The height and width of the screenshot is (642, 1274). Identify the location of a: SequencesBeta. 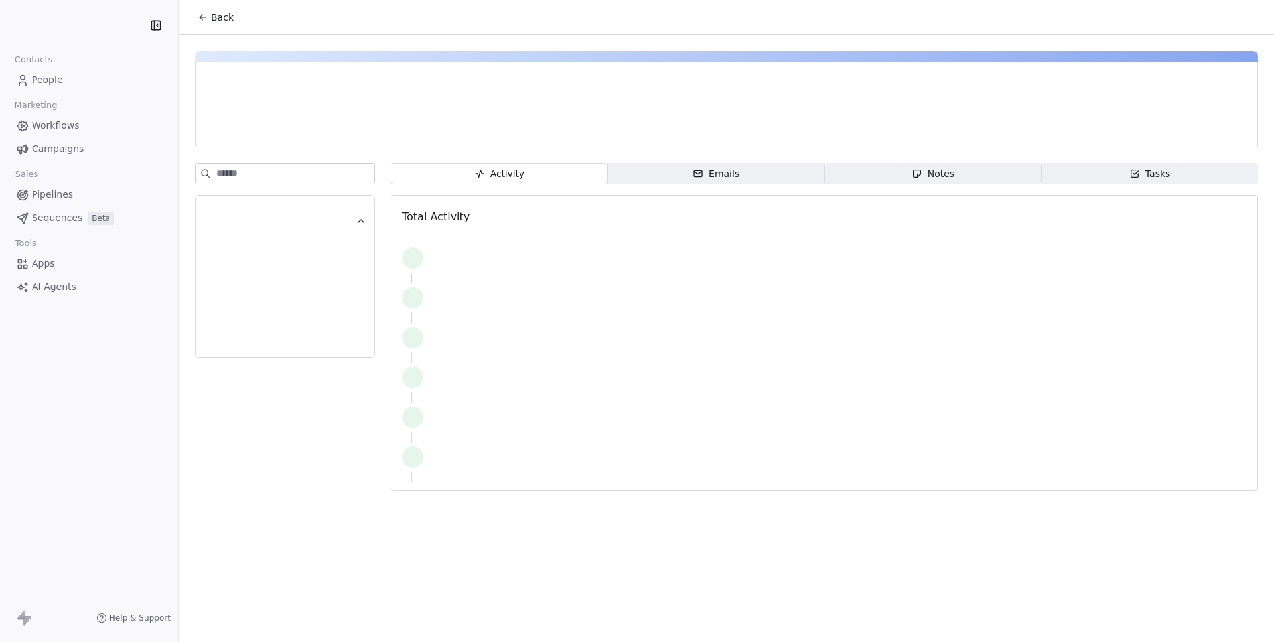
(89, 218).